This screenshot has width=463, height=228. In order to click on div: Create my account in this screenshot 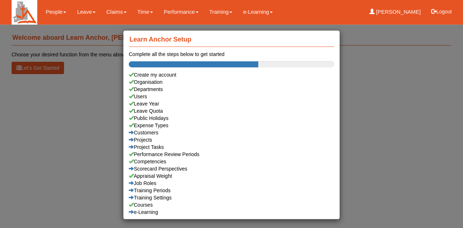, I will do `click(231, 75)`.